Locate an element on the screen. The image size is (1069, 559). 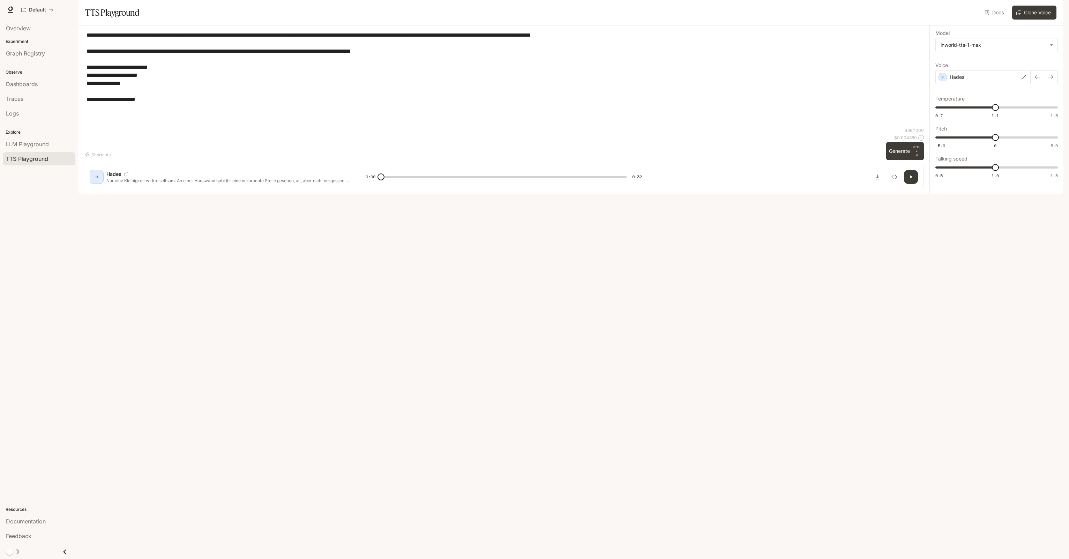
h1: TTS Playground is located at coordinates (112, 13).